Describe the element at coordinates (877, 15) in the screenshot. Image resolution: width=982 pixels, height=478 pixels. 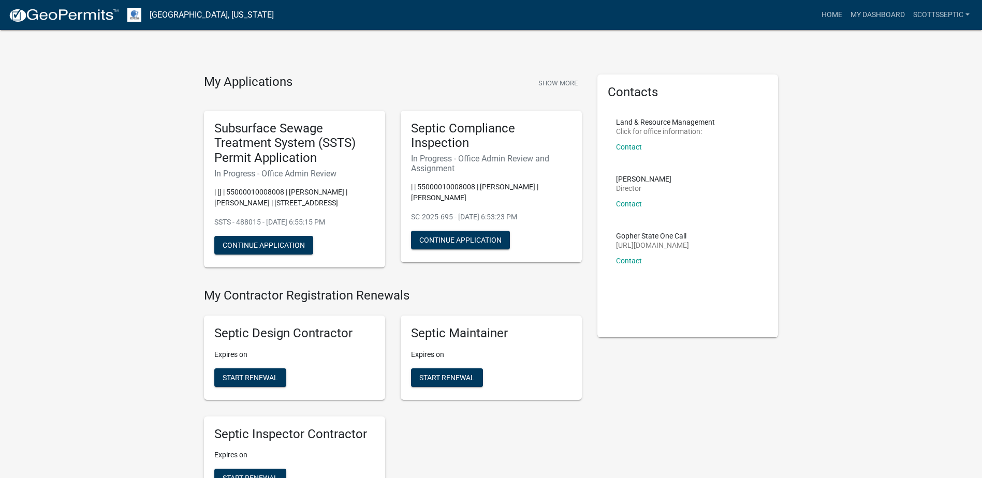
I see `a: My Dashboard` at that location.